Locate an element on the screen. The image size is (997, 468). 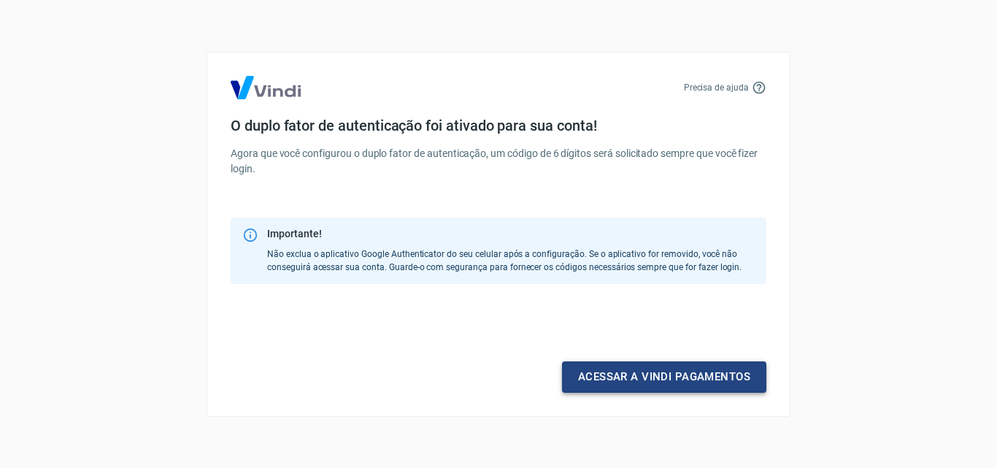
p: Agora que você configurou o duplo fator de autenticação, um código de 6 dígitos será solicitado s... is located at coordinates (498, 161).